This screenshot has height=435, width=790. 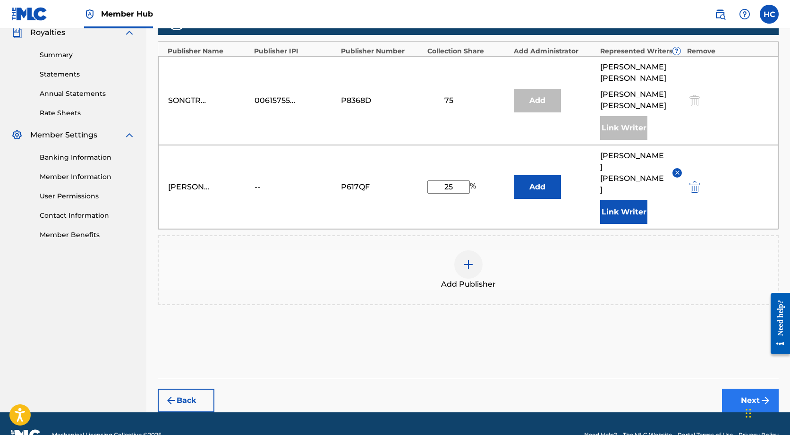 What do you see at coordinates (766, 412) in the screenshot?
I see `div: Chat Widget` at bounding box center [766, 412].